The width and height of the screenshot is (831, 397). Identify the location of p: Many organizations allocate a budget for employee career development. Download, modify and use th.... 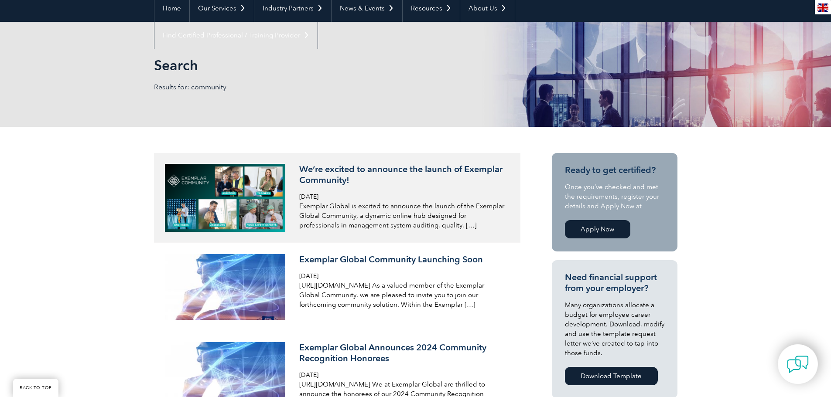
(614, 329).